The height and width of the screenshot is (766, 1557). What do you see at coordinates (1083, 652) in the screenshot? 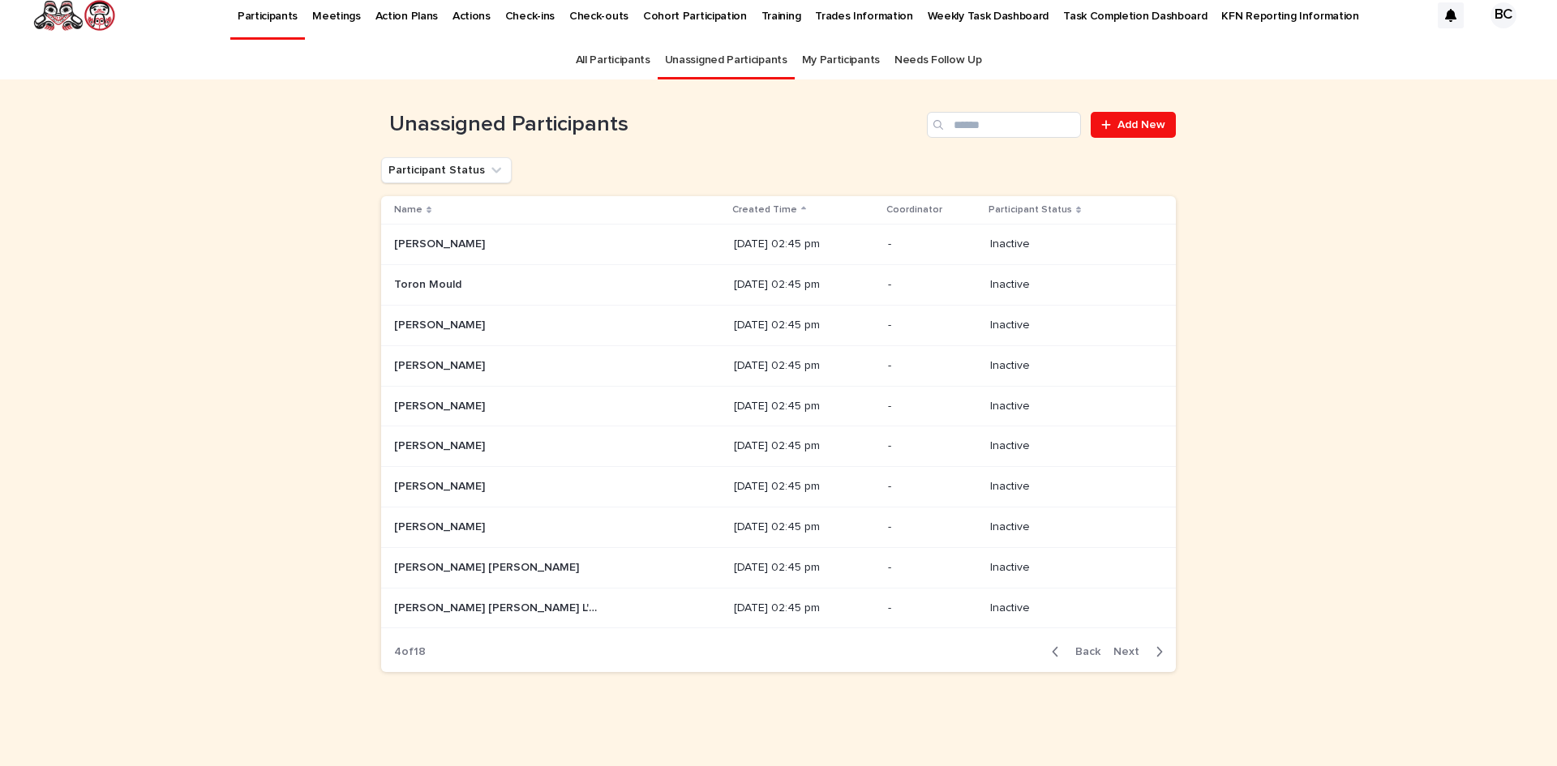
I see `span: Back` at bounding box center [1083, 652].